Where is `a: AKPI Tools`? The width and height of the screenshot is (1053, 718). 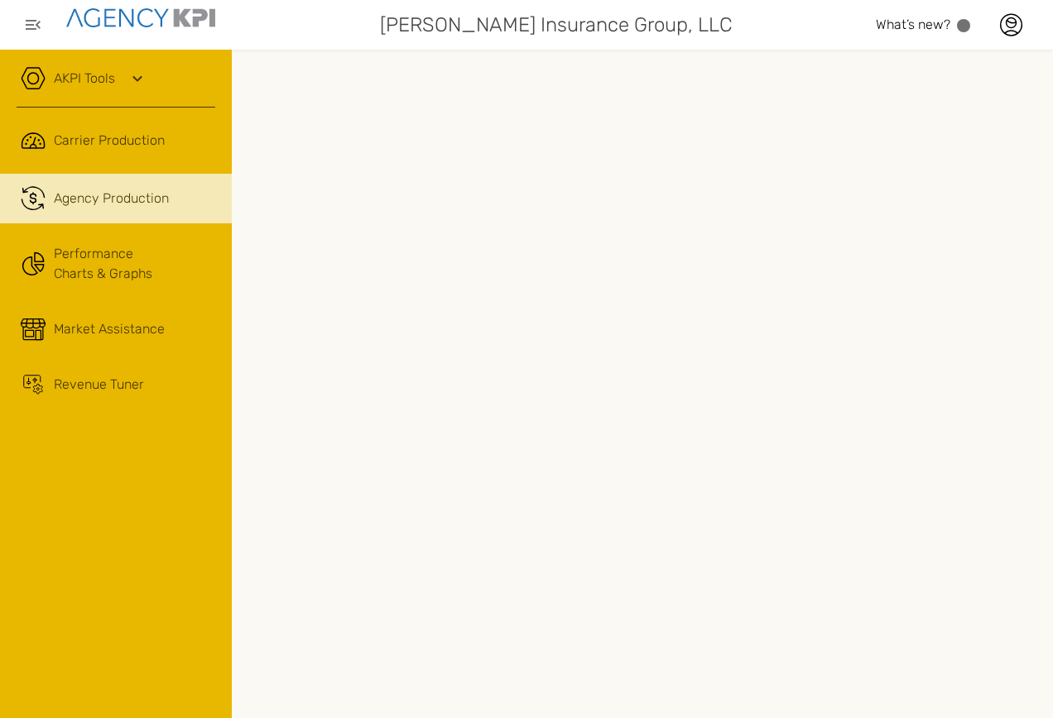
a: AKPI Tools is located at coordinates (84, 79).